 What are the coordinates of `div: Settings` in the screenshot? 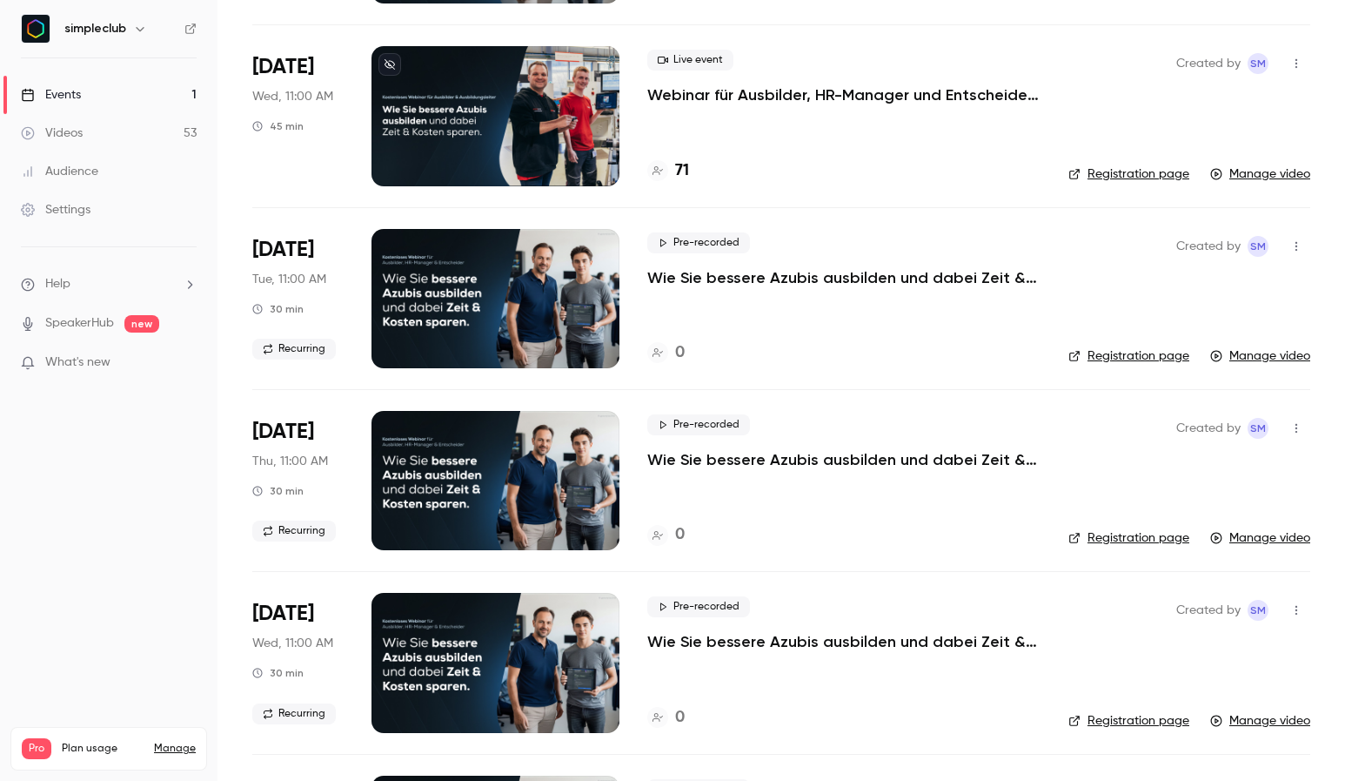 It's located at (56, 210).